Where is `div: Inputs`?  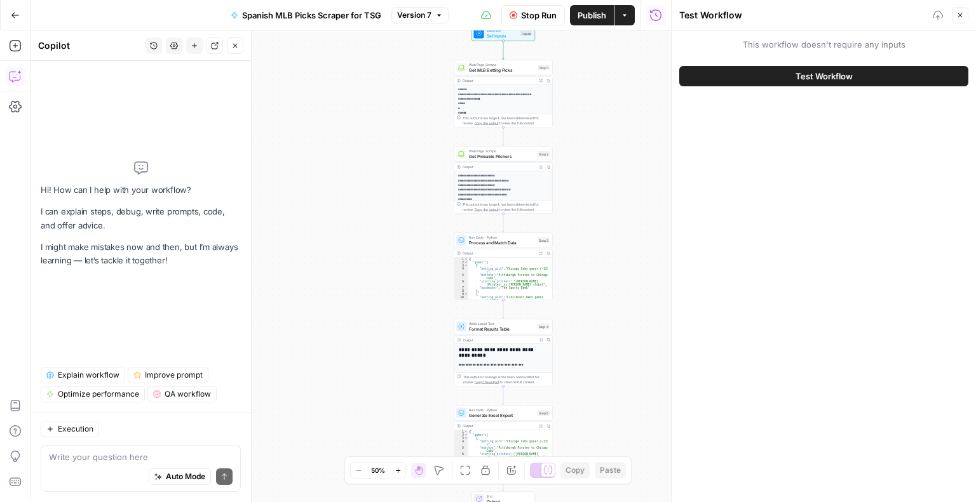
div: Inputs is located at coordinates (526, 33).